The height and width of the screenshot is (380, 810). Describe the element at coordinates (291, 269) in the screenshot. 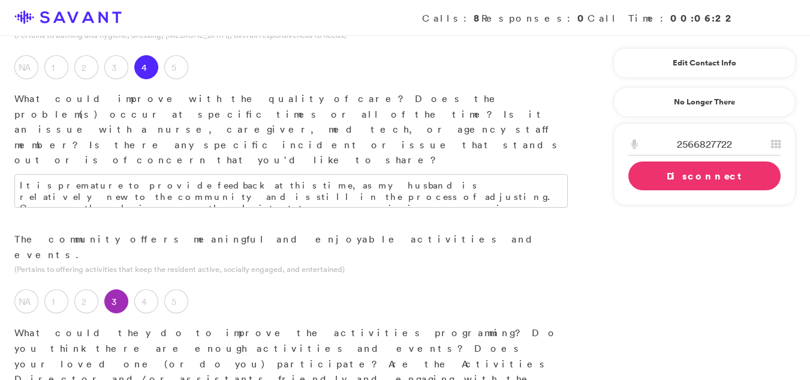

I see `p: (Pertains to offering activities that keep the resident active, socially engaged, and entertained)` at that location.